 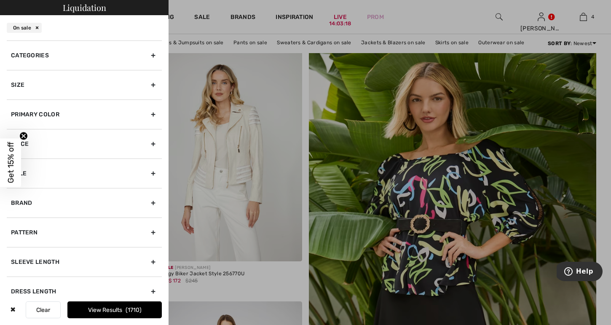 I want to click on button: Clear, so click(x=43, y=309).